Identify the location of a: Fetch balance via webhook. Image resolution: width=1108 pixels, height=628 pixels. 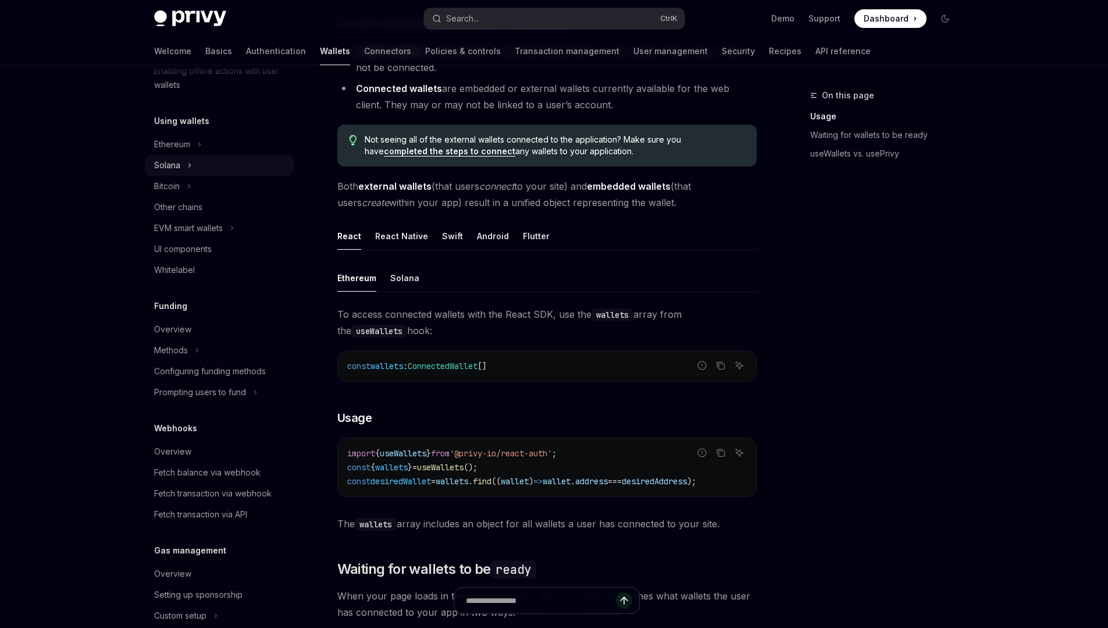
(219, 472).